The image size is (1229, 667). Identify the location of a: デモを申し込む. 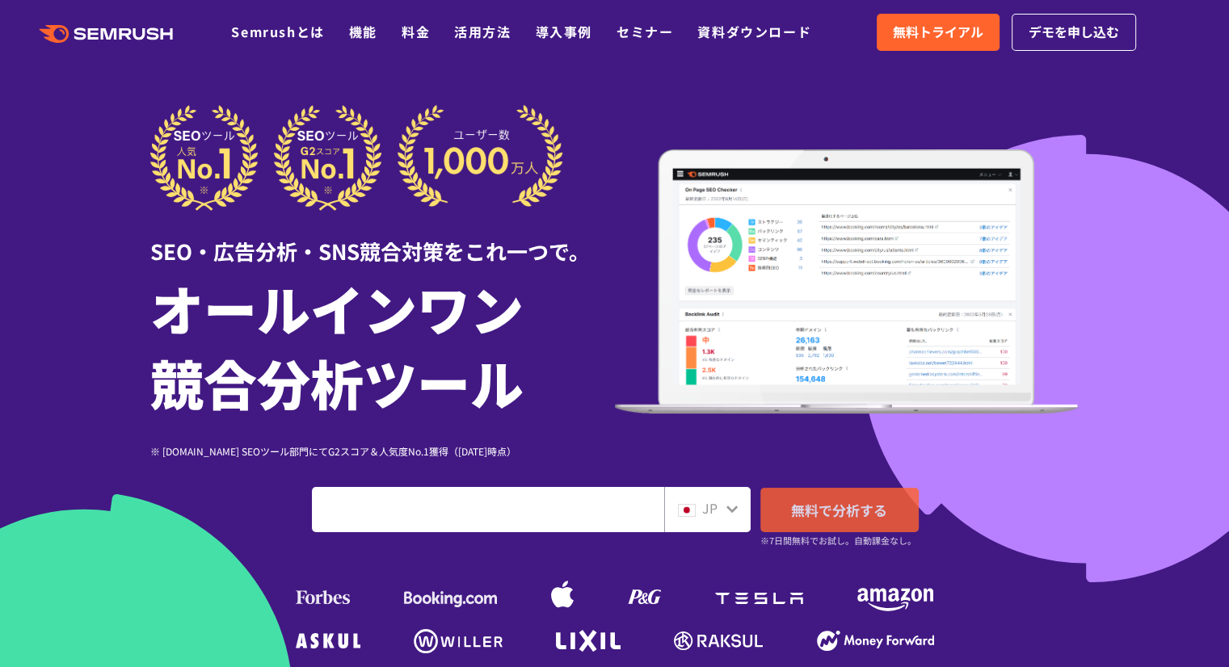
(1074, 32).